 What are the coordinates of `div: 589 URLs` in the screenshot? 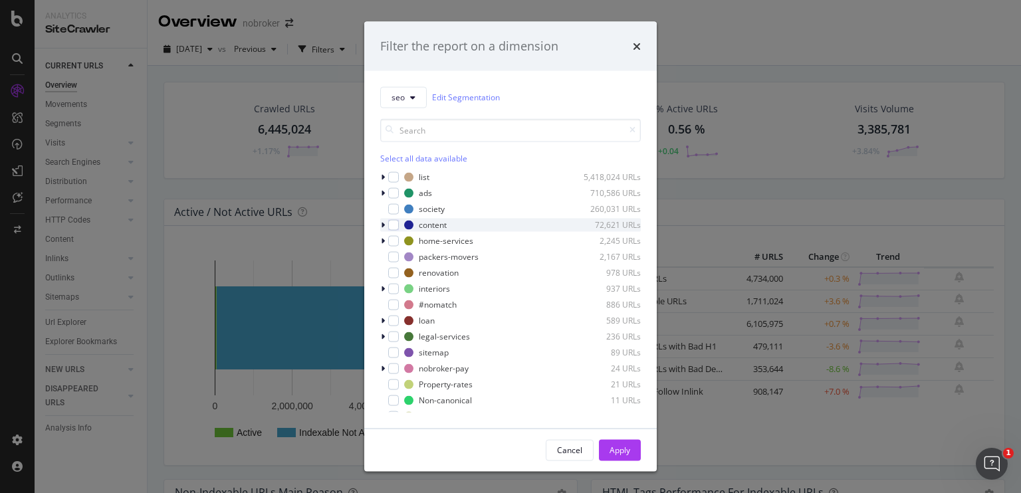 It's located at (608, 320).